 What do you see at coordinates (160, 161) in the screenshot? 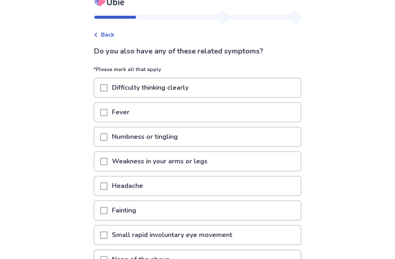
I see `p: Weakness in your arms or legs` at bounding box center [160, 161].